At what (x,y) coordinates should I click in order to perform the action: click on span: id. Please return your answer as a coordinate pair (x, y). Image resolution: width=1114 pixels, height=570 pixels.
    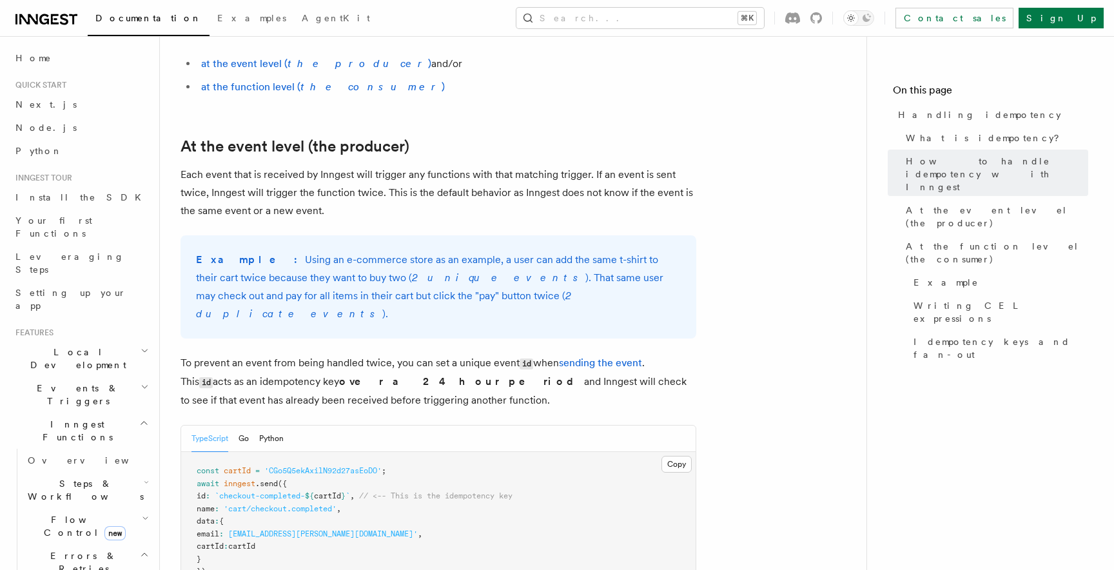
    Looking at the image, I should click on (201, 496).